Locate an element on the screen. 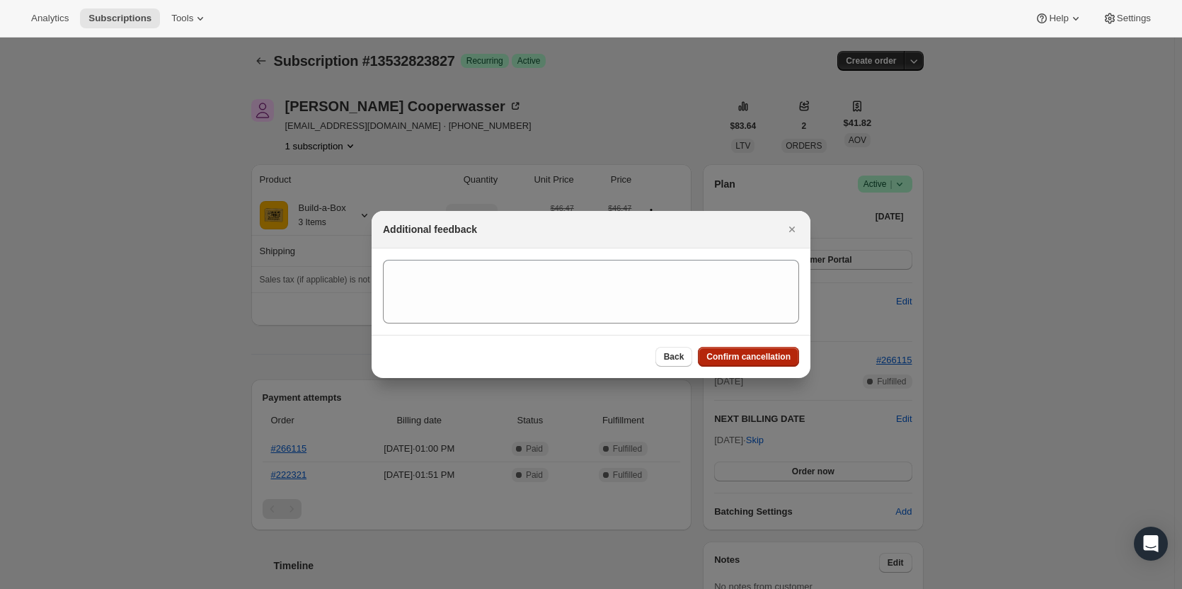  button: Close is located at coordinates (792, 229).